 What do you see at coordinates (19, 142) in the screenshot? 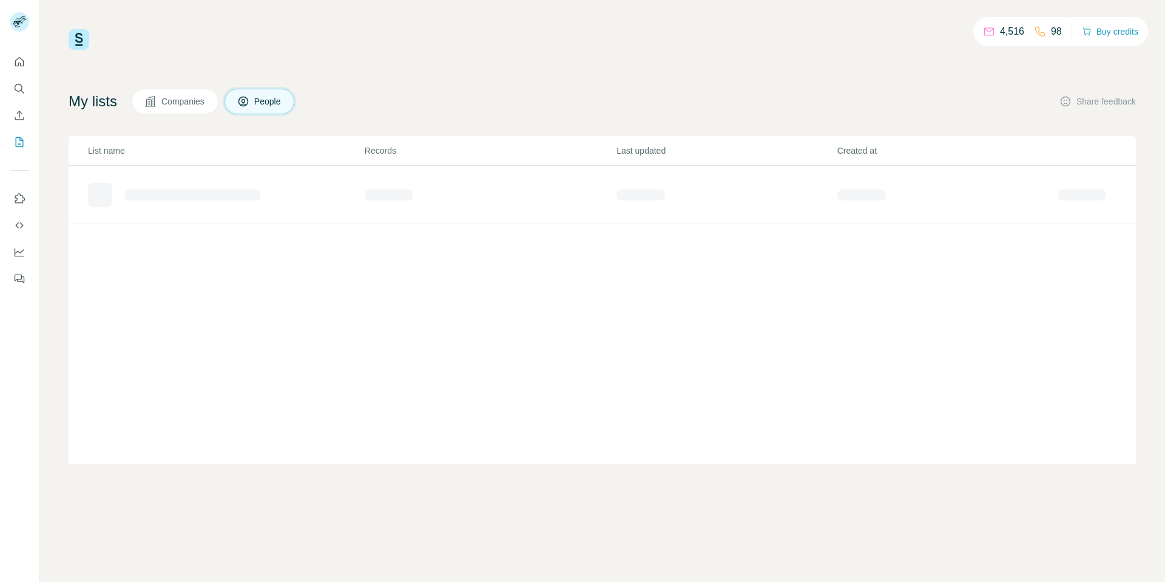
I see `button: My lists` at bounding box center [19, 142].